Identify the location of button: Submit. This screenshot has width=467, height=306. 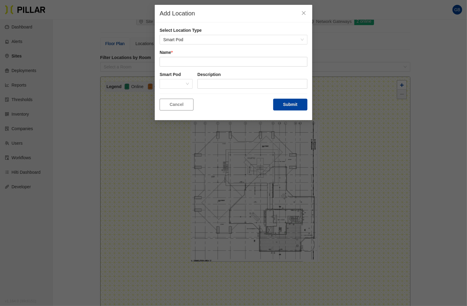
(290, 104).